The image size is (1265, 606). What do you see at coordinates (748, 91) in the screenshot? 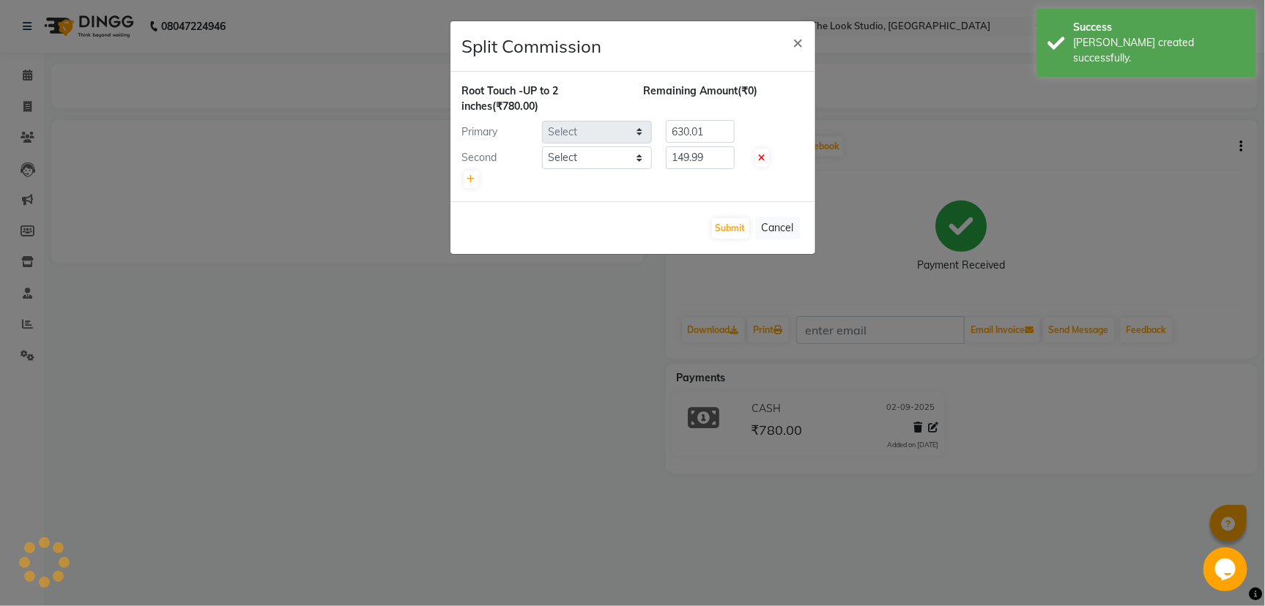
I see `span: (₹0)` at bounding box center [748, 91].